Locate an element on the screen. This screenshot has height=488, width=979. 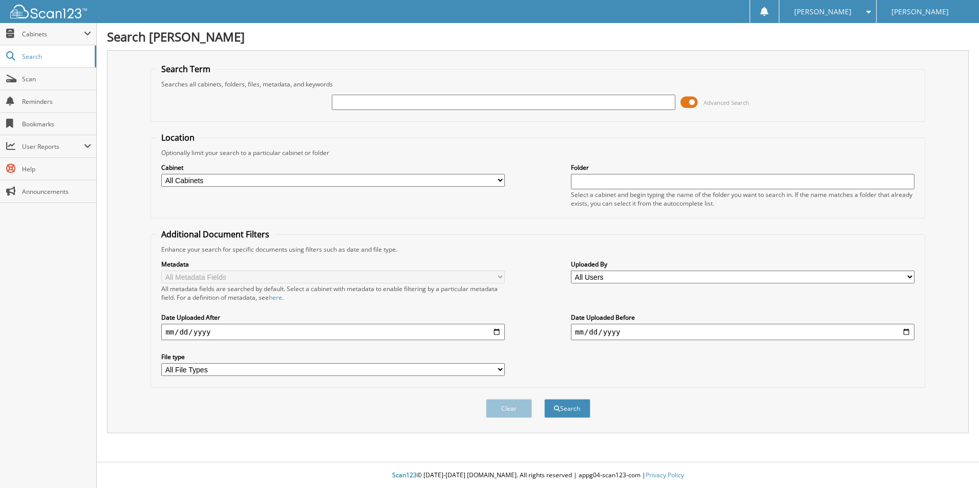
a: here is located at coordinates (275, 297).